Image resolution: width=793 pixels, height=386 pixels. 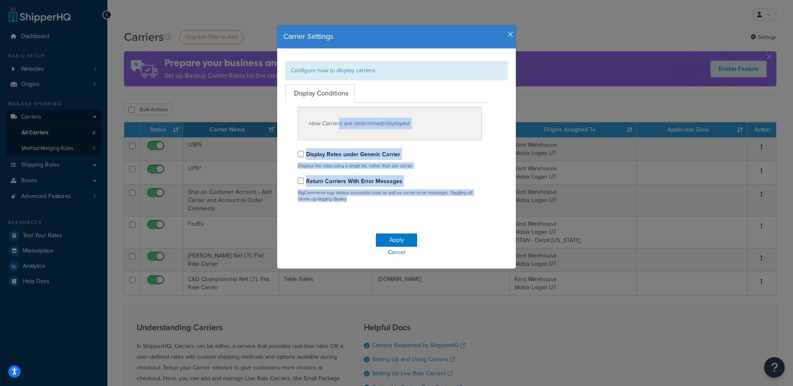 I want to click on a: Display Conditions, so click(x=320, y=93).